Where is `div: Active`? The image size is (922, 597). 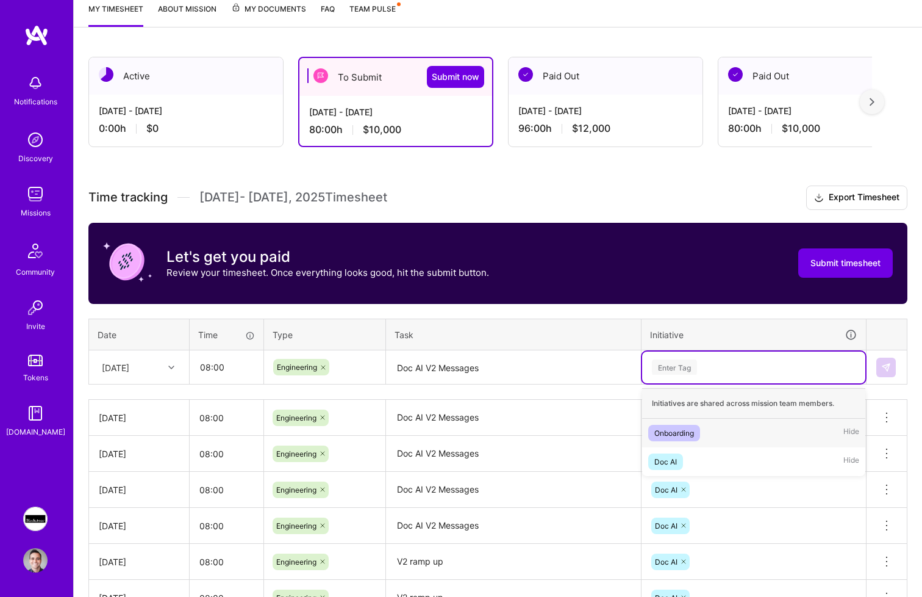 div: Active is located at coordinates (186, 76).